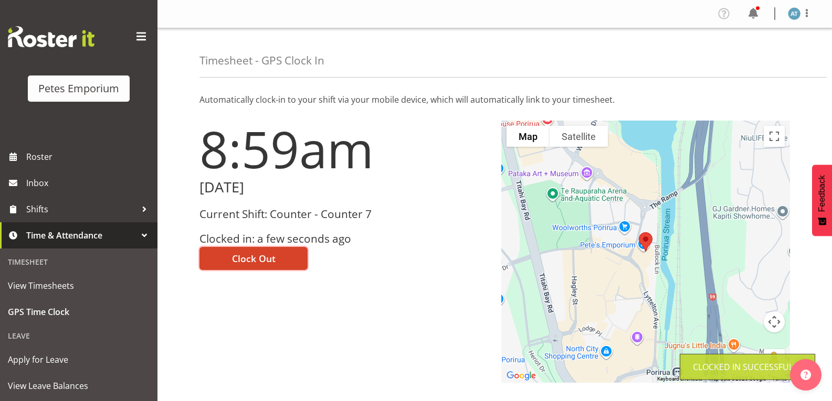  What do you see at coordinates (79, 386) in the screenshot?
I see `span: View Leave Balances` at bounding box center [79, 386].